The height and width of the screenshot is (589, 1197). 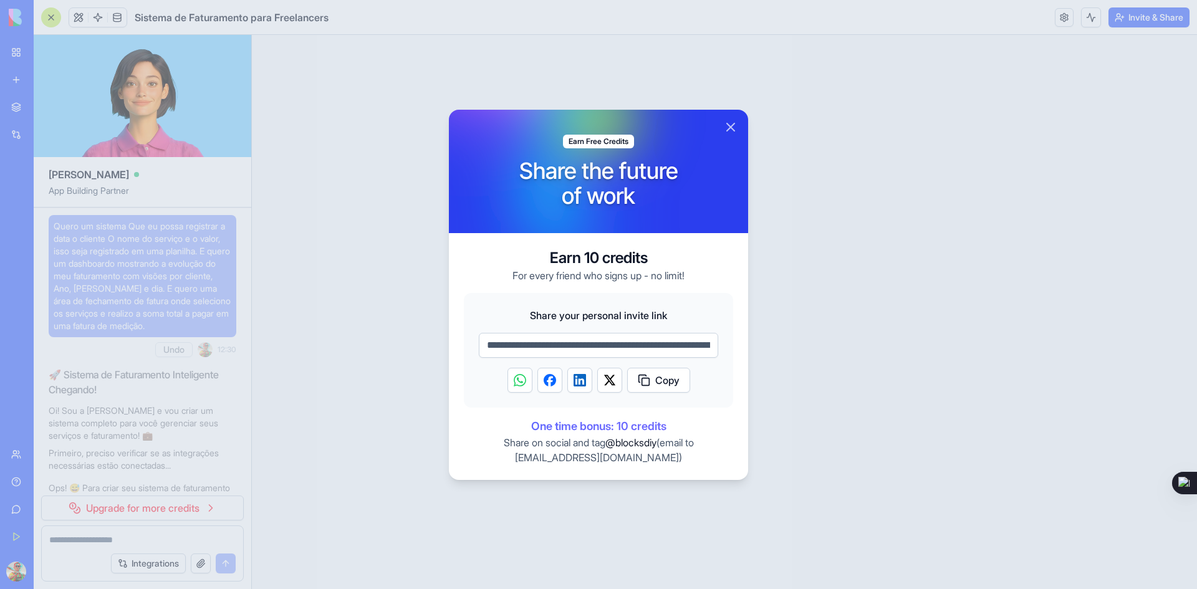 What do you see at coordinates (550, 380) in the screenshot?
I see `button: Share on Facebook` at bounding box center [550, 380].